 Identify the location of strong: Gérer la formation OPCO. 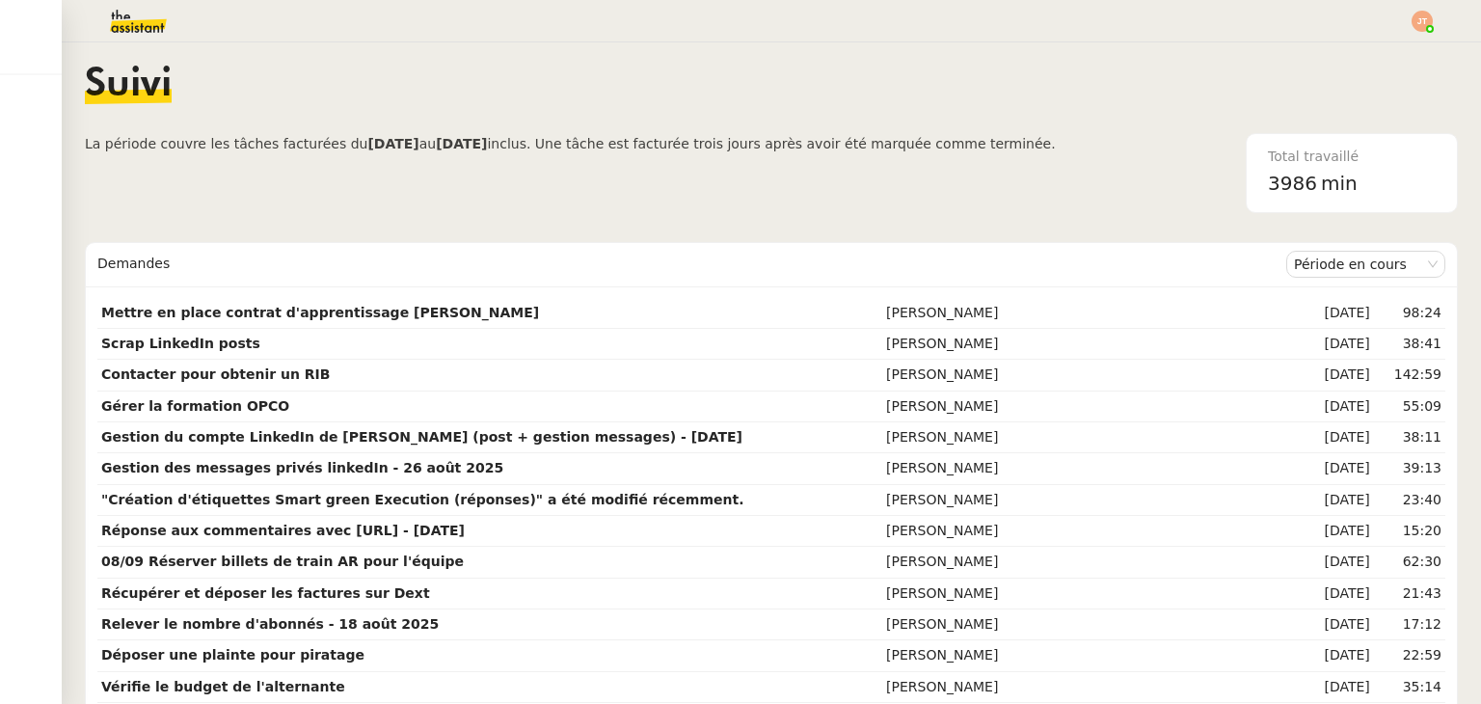
(195, 406).